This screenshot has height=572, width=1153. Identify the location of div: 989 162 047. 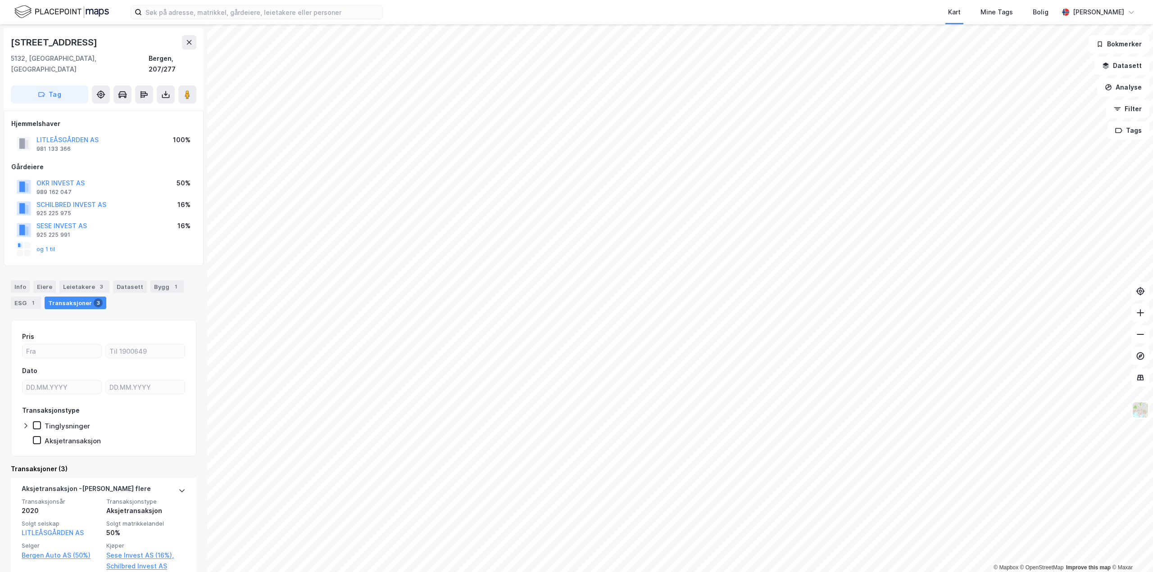
(54, 192).